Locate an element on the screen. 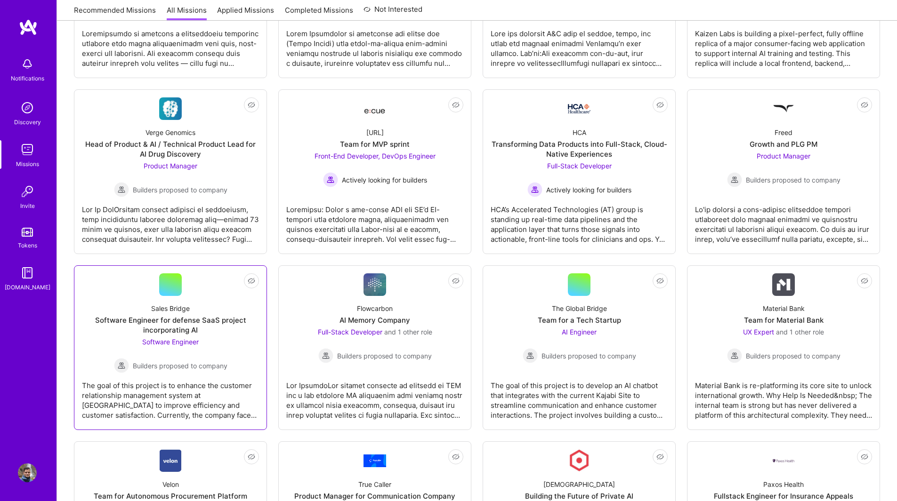 The width and height of the screenshot is (897, 501). span: AI Engineer is located at coordinates (579, 332).